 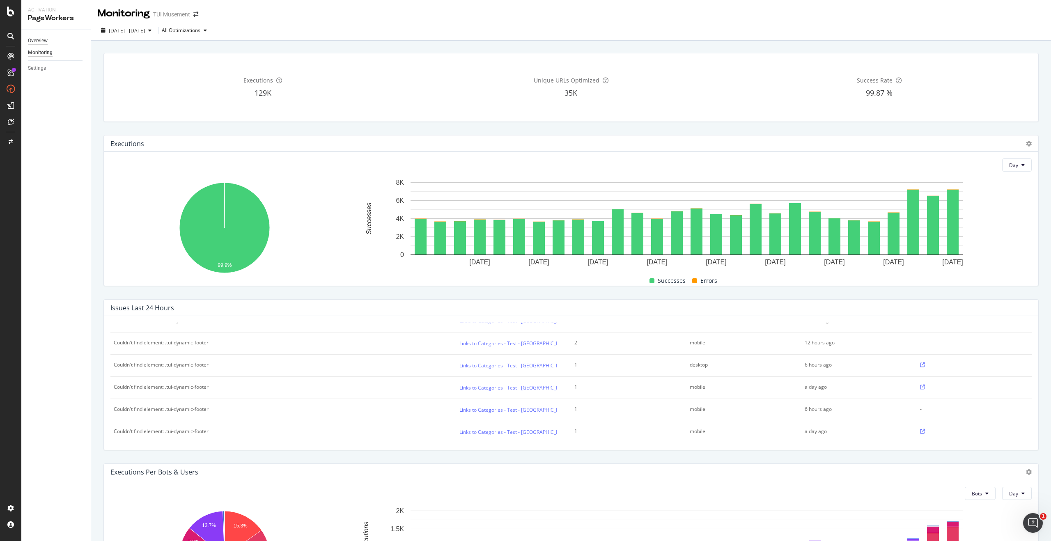 I want to click on span: 35K, so click(x=571, y=93).